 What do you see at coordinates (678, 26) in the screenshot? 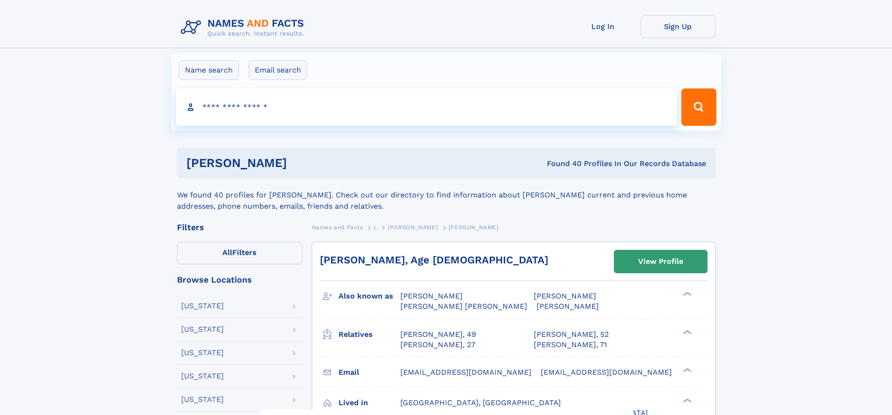
I see `a: Sign Up` at bounding box center [678, 26].